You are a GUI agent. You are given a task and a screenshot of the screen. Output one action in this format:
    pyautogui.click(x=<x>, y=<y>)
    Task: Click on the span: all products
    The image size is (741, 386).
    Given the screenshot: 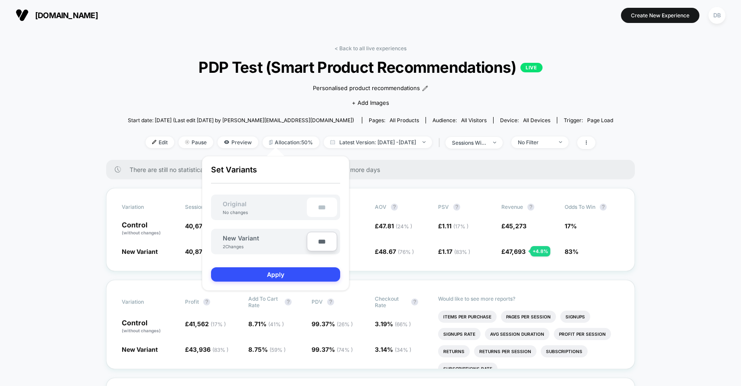 What is the action you would take?
    pyautogui.click(x=405, y=120)
    